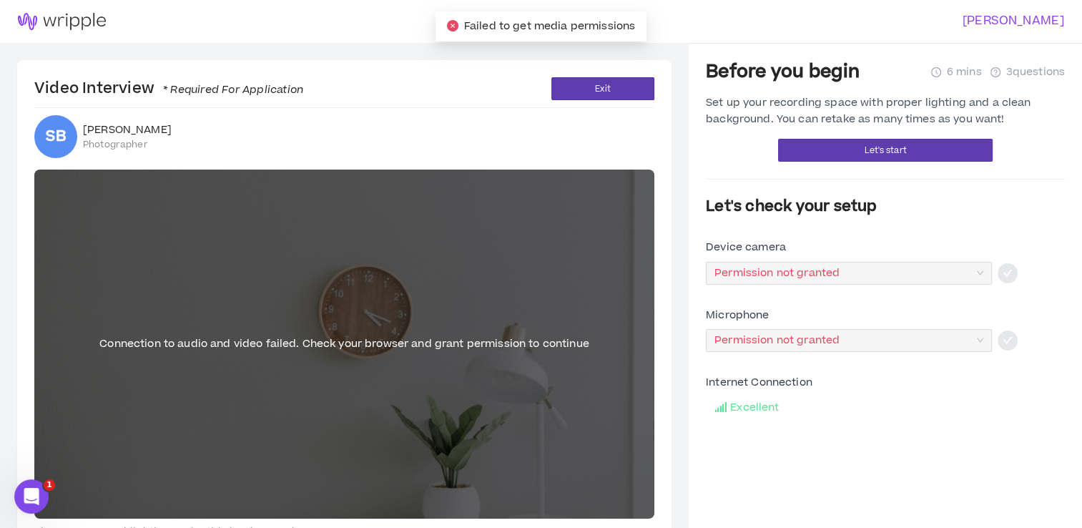 Image resolution: width=1082 pixels, height=528 pixels. Describe the element at coordinates (549, 26) in the screenshot. I see `span: Failed to get media permissions` at that location.